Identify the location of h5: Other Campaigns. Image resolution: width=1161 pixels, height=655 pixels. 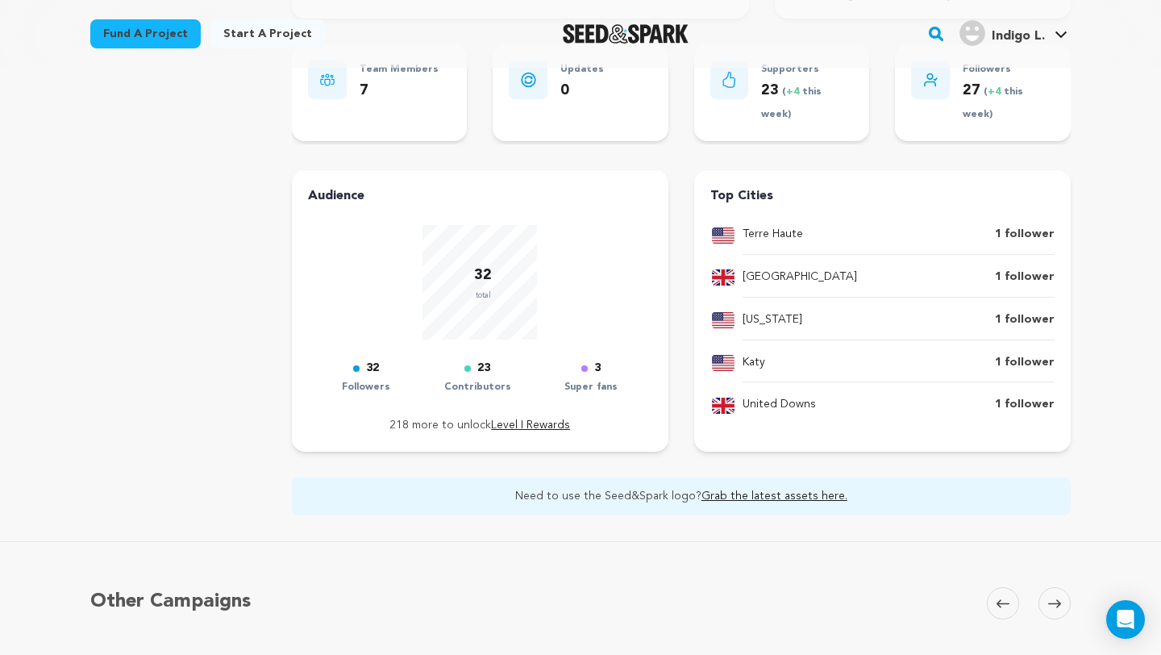
(170, 601).